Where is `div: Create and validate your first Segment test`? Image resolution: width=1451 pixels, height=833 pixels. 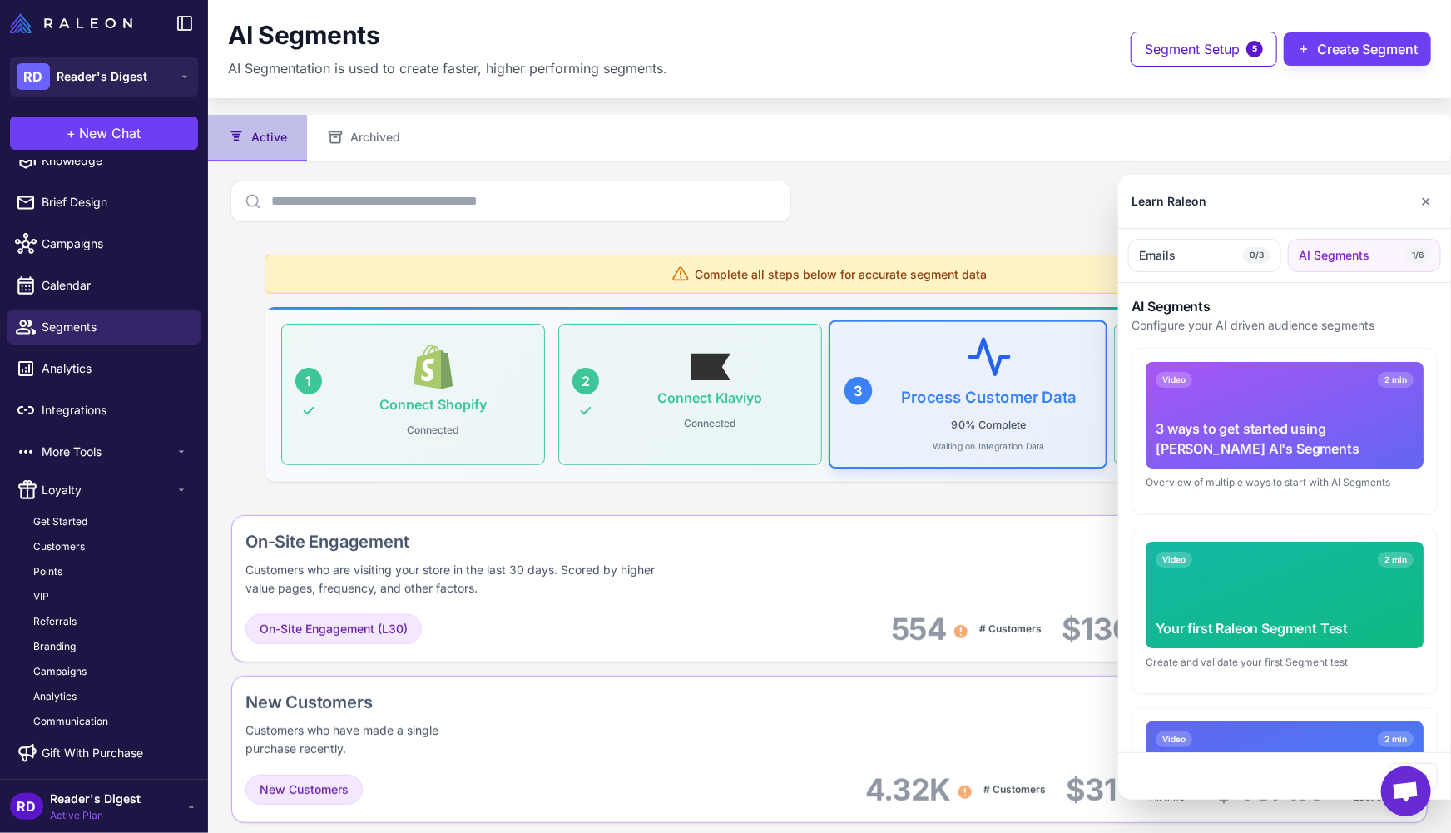 div: Create and validate your first Segment test is located at coordinates (1284, 662).